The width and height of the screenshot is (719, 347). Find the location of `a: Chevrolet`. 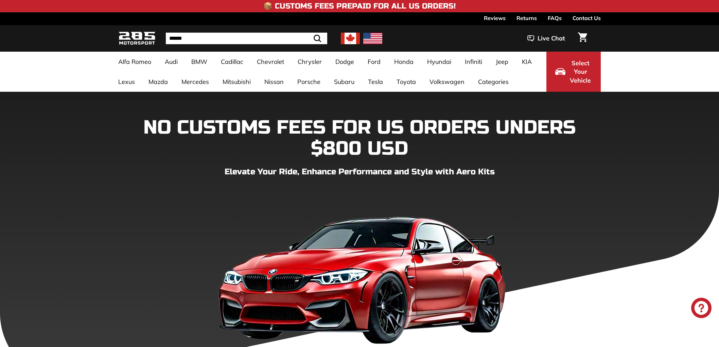

a: Chevrolet is located at coordinates (270, 61).